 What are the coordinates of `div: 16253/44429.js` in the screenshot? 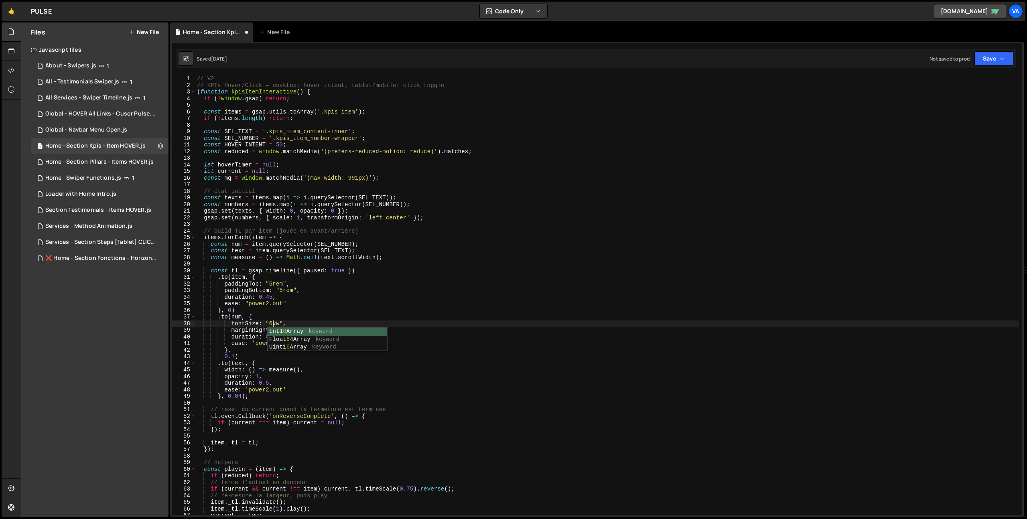 It's located at (100, 162).